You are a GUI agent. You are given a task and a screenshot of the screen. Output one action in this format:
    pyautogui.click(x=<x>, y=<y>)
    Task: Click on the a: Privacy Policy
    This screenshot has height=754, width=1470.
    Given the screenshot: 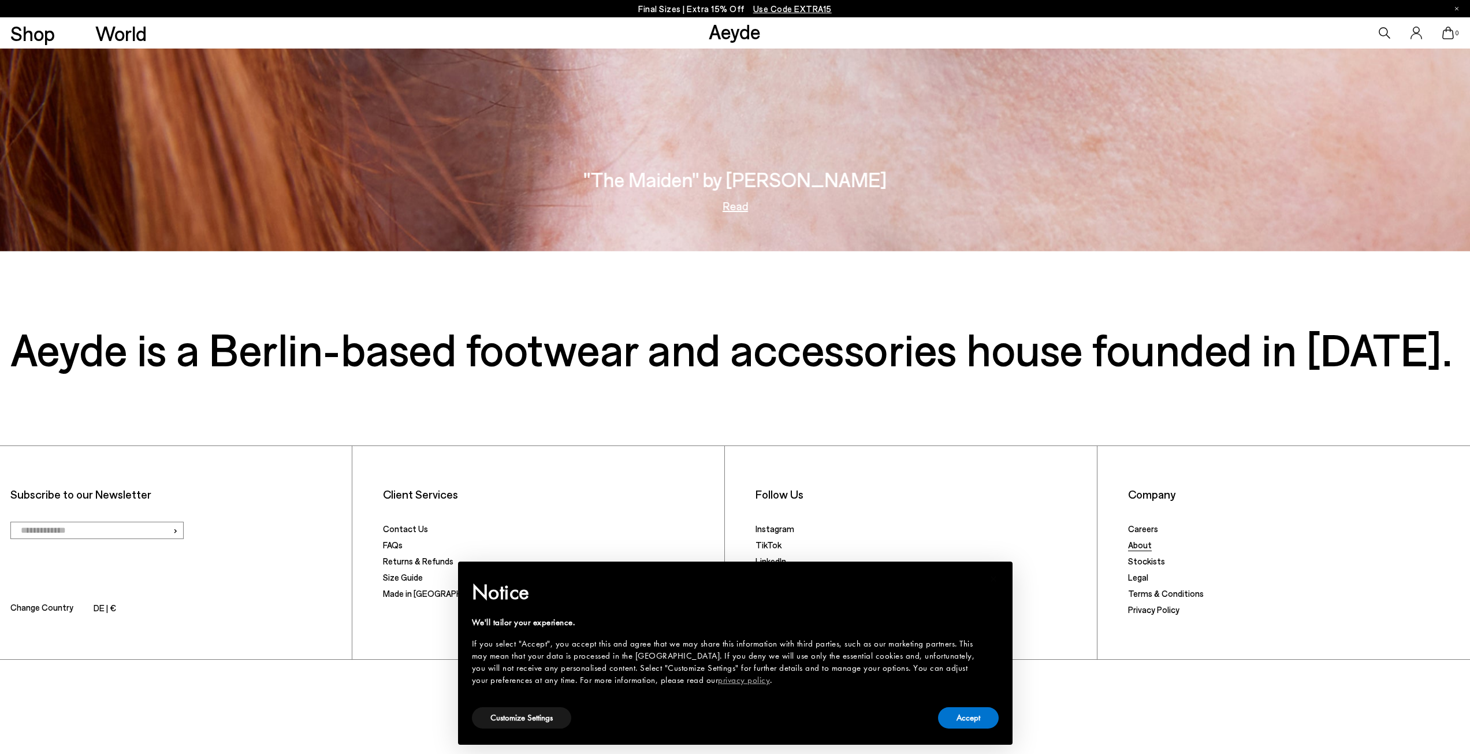 What is the action you would take?
    pyautogui.click(x=1154, y=609)
    